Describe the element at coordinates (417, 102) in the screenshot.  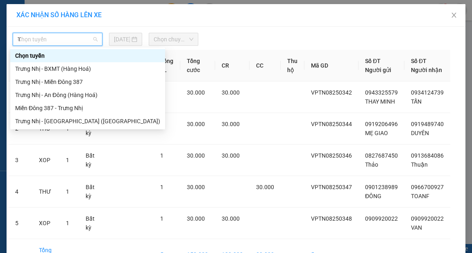
I see `span: TẤN` at that location.